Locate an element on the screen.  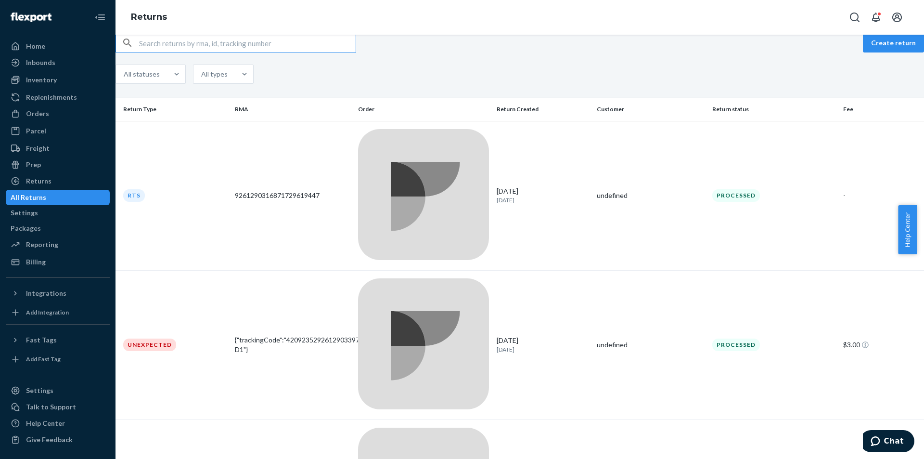
div: Reporting is located at coordinates (42, 244).